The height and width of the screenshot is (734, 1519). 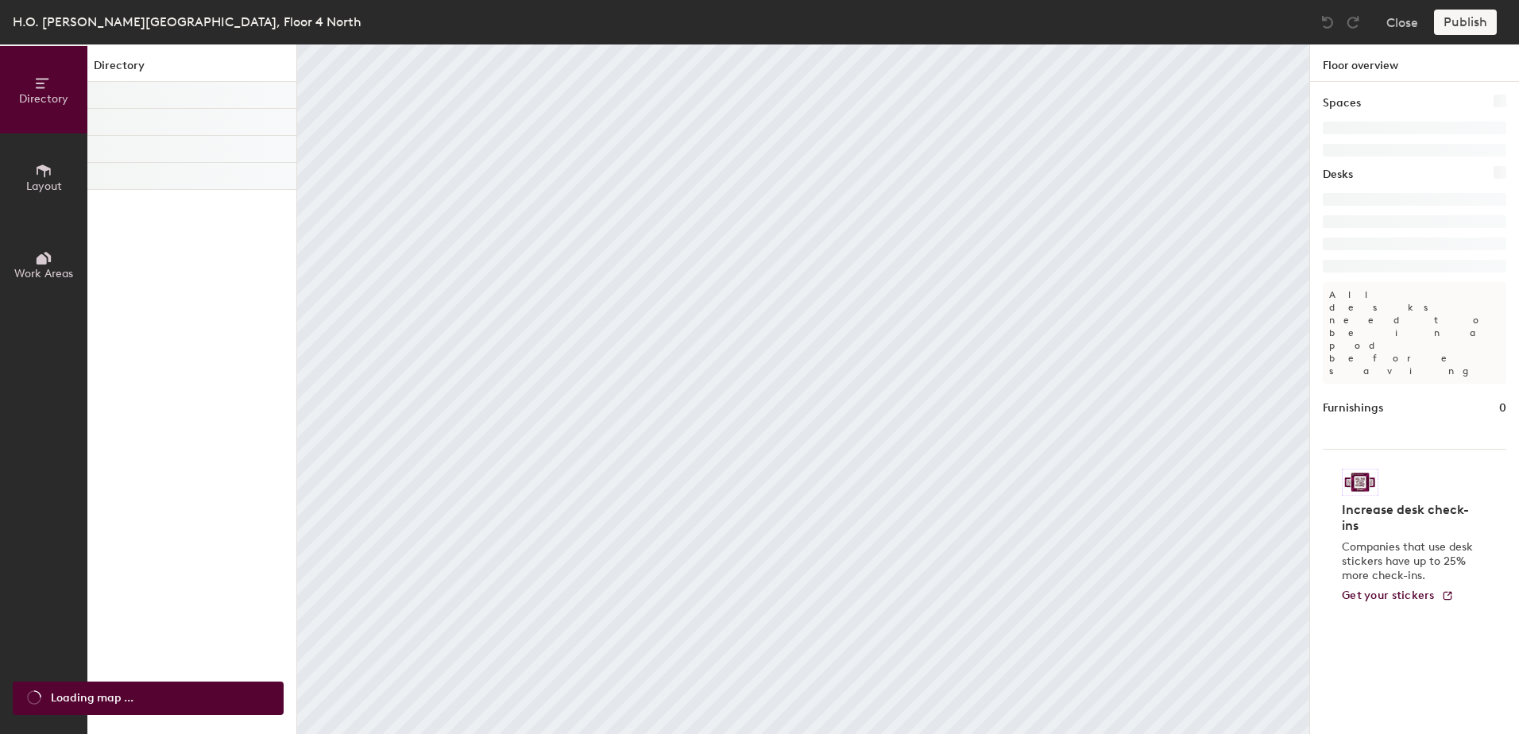 I want to click on h1: Desks, so click(x=1338, y=175).